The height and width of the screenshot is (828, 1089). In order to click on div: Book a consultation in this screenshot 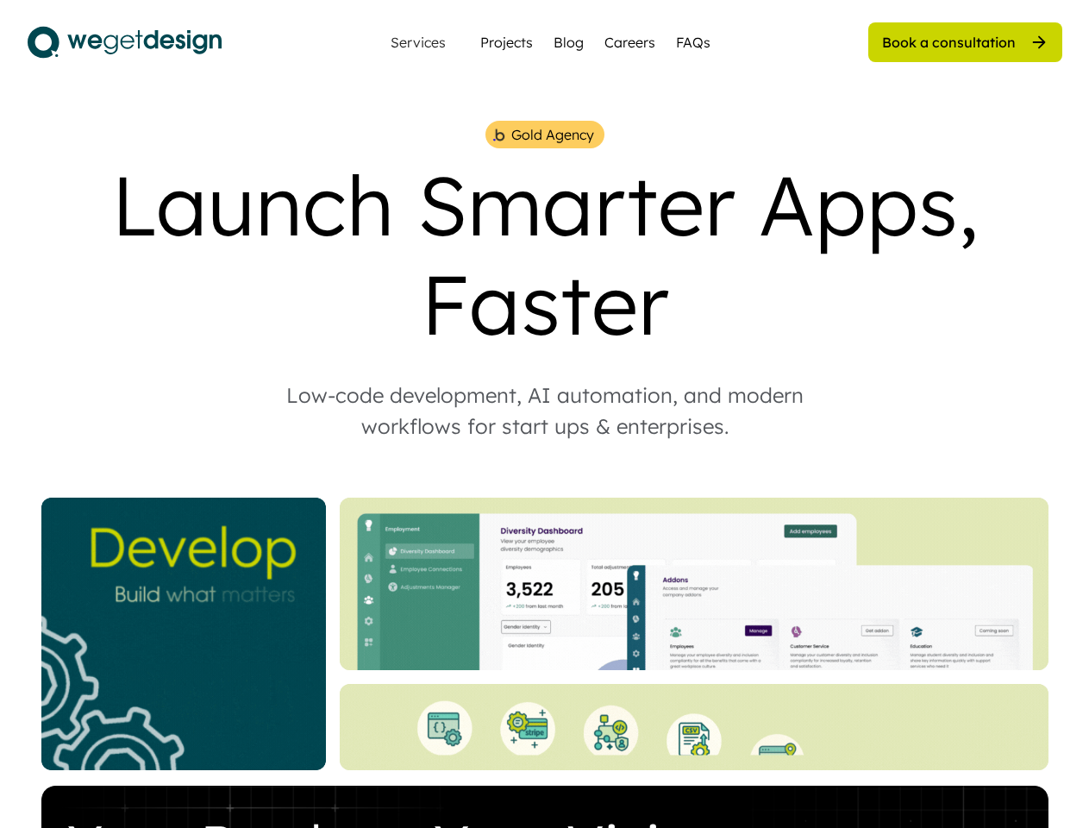, I will do `click(948, 42)`.